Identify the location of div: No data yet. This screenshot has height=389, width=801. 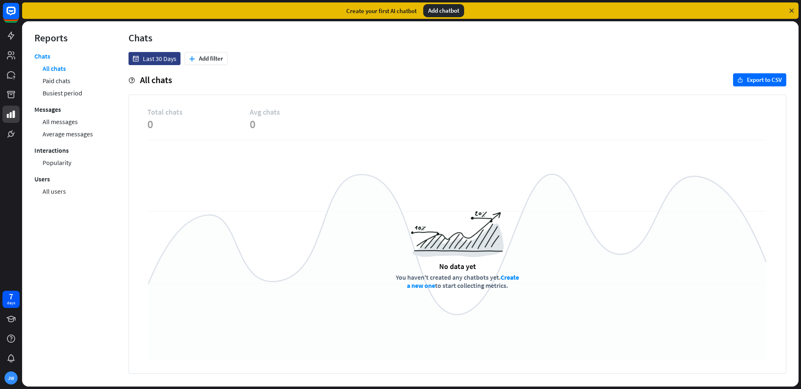
(458, 266).